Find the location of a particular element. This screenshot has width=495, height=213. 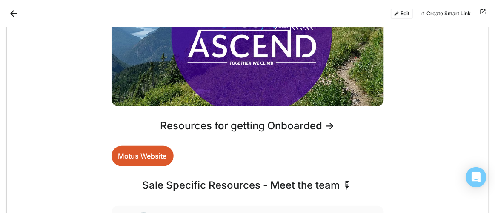

h2: Sale Specific Resources - Meet the team 🎙 is located at coordinates (248, 186).